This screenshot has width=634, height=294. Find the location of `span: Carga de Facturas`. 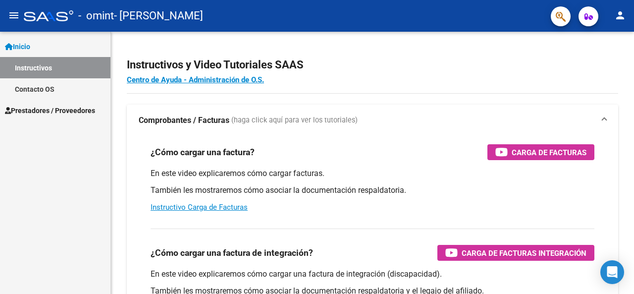

span: Carga de Facturas is located at coordinates (549, 152).